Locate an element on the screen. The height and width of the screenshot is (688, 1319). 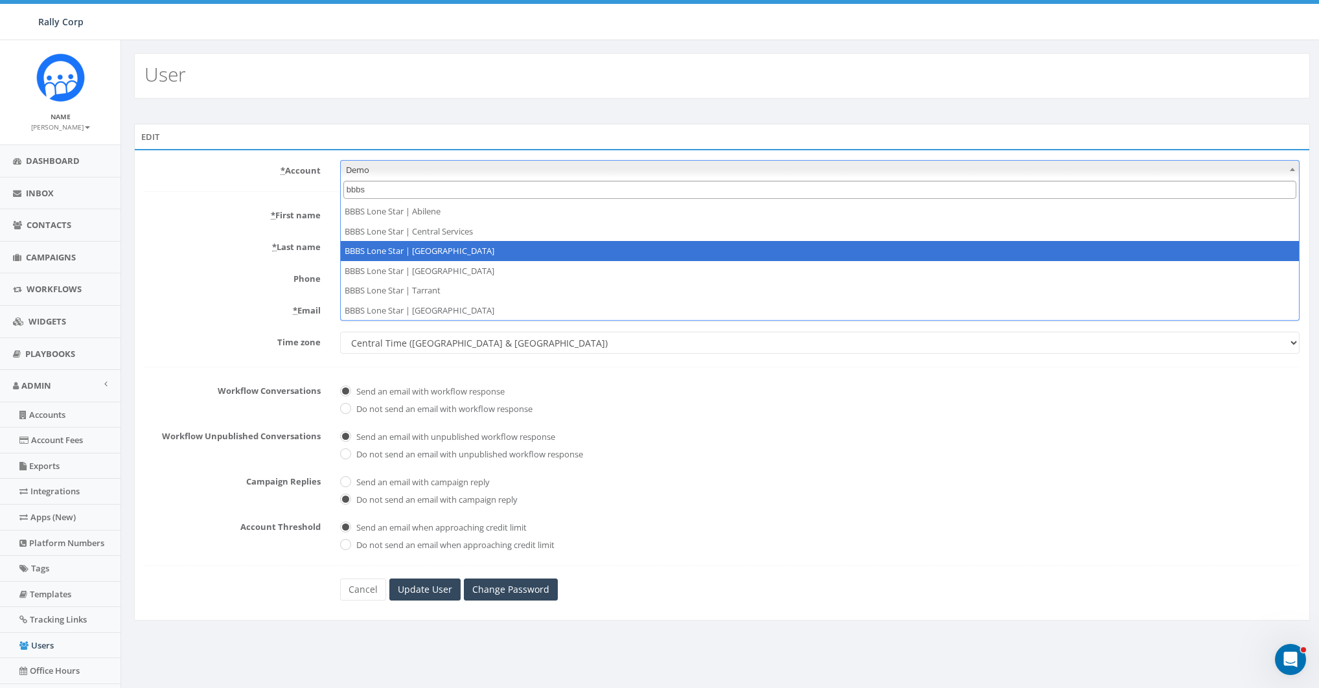
label: First name is located at coordinates (233, 213).